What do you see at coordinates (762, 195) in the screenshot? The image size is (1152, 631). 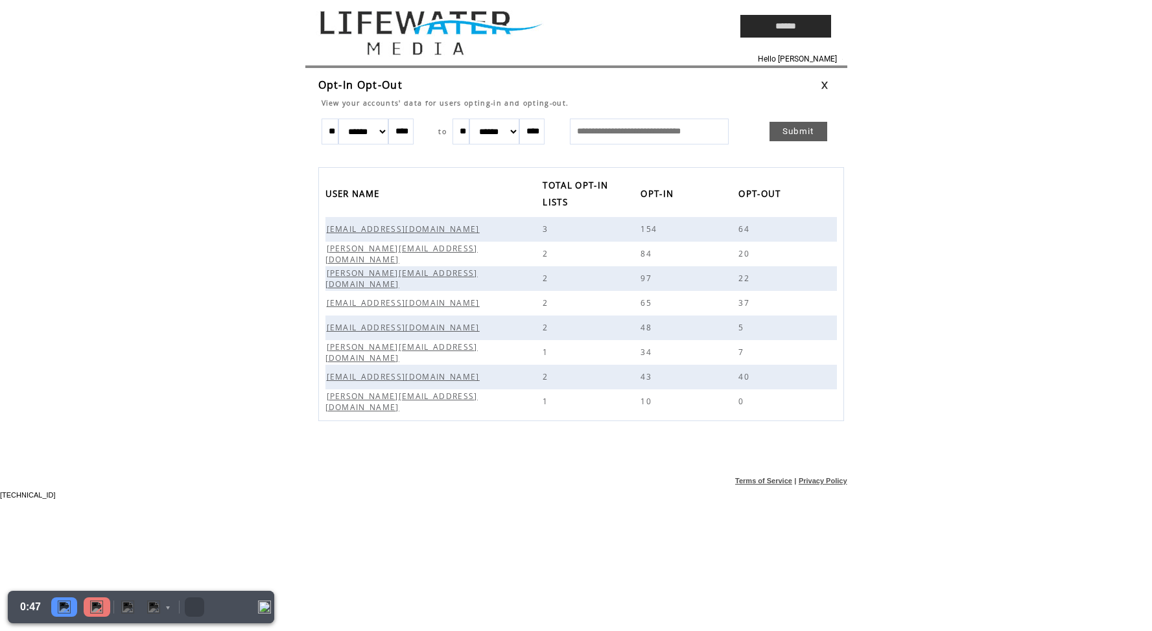 I see `a: OPT-OUT` at bounding box center [762, 195].